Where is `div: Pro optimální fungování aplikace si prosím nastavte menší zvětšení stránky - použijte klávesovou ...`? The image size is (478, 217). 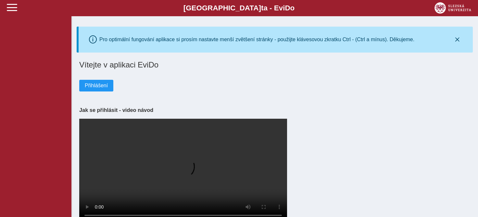
div: Pro optimální fungování aplikace si prosím nastavte menší zvětšení stránky - použijte klávesovou ... is located at coordinates (257, 40).